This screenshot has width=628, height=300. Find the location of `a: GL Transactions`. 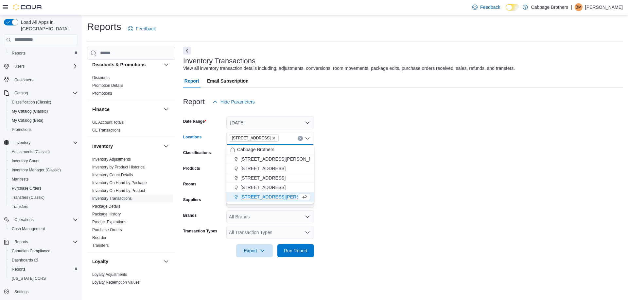

a: GL Transactions is located at coordinates (106, 130).